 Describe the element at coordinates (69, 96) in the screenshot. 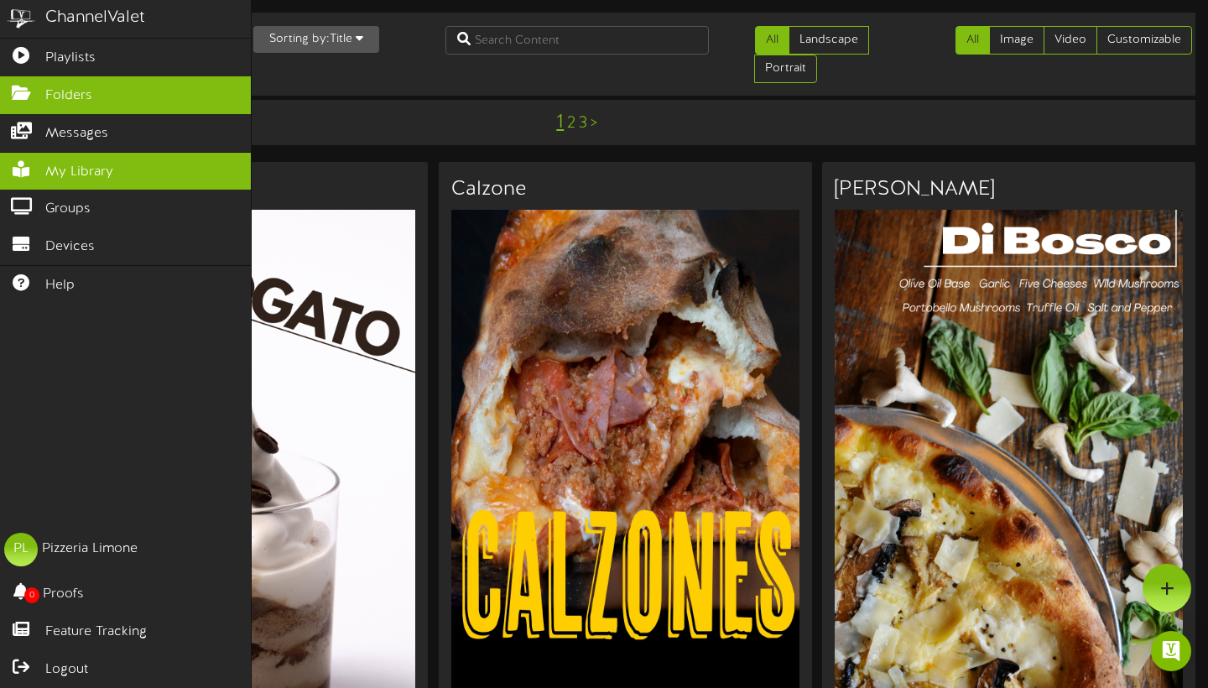

I see `span: Folders` at that location.